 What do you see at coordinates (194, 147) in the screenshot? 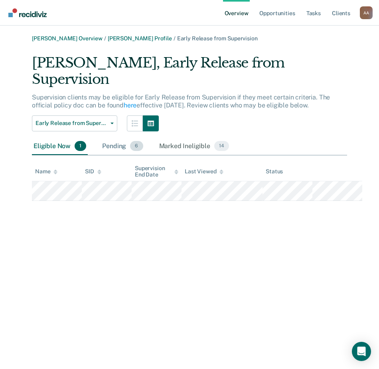
I see `div: Marked Ineligible14` at bounding box center [194, 147].